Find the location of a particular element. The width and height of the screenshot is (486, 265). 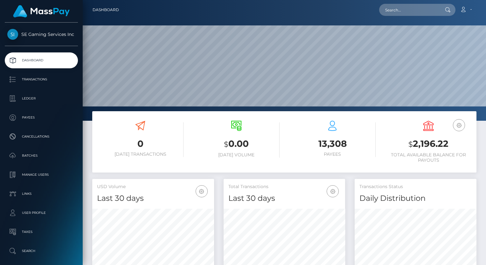

p: Search is located at coordinates (41, 251).